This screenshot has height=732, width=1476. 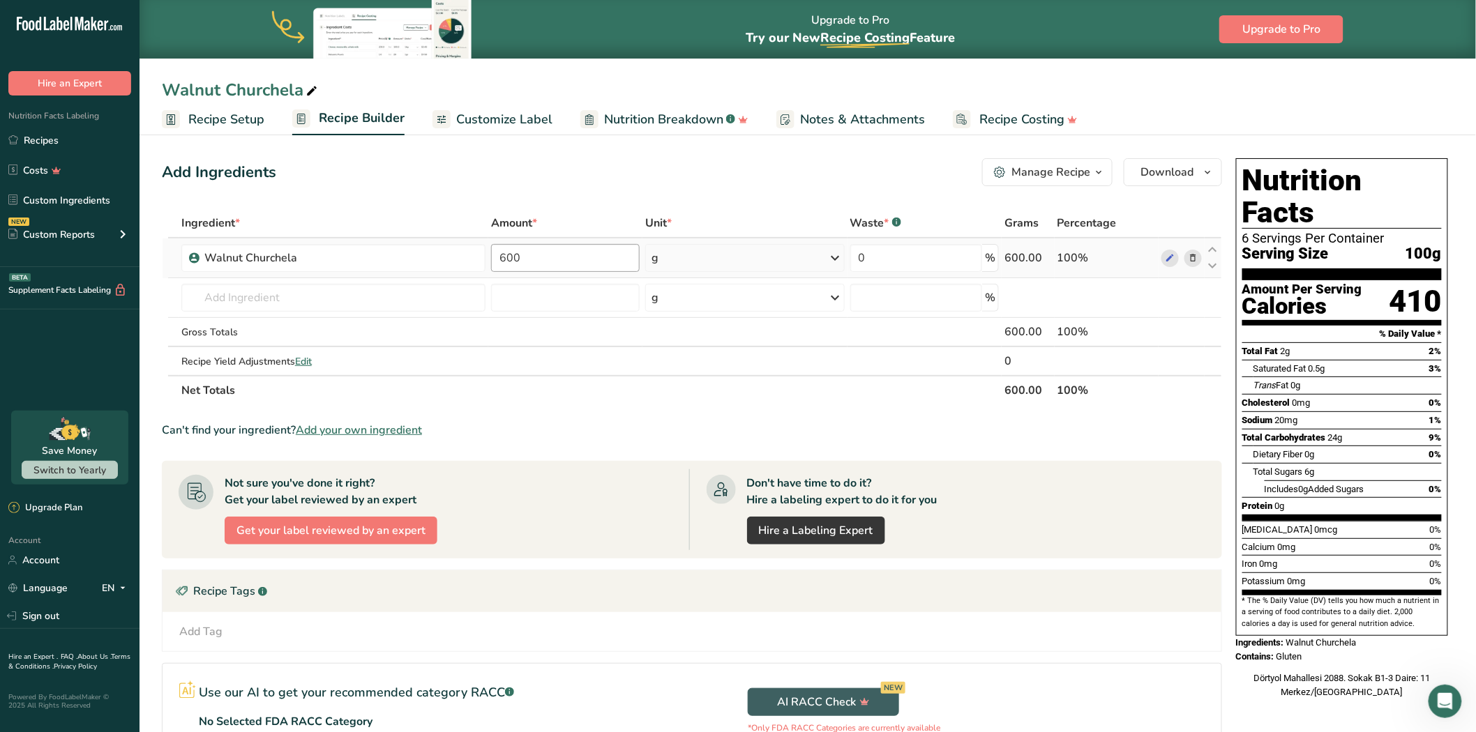 What do you see at coordinates (211, 223) in the screenshot?
I see `span: Ingredient` at bounding box center [211, 223].